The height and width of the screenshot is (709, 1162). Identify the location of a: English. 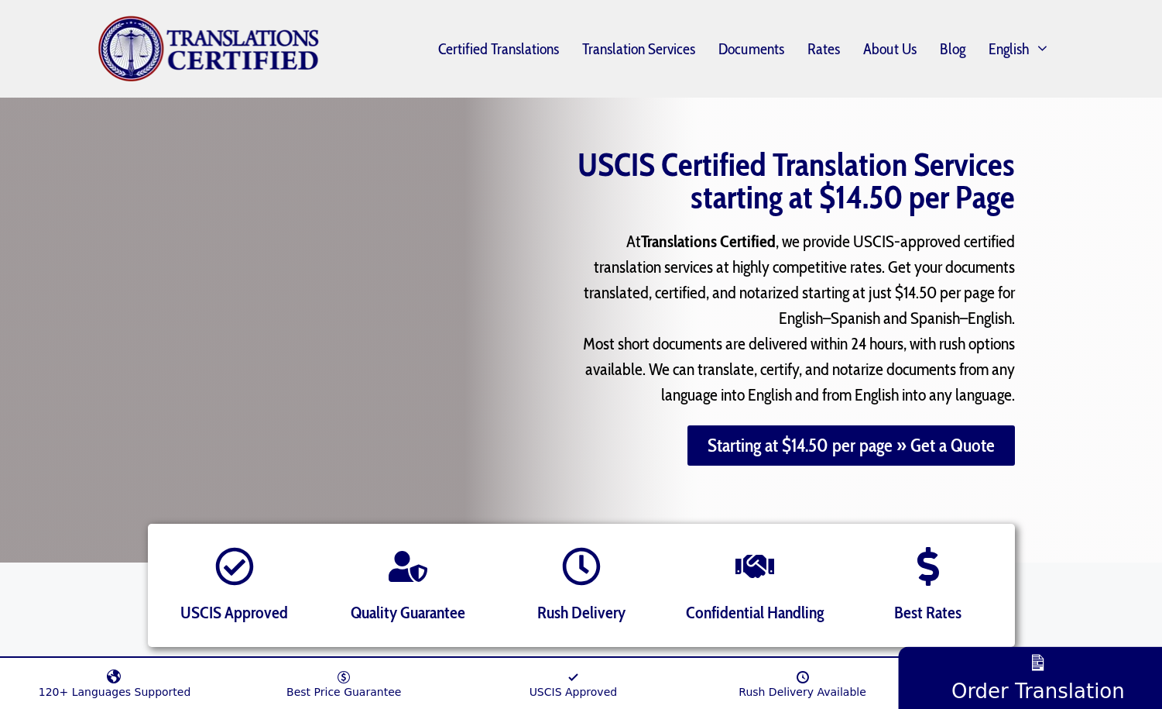
(1021, 49).